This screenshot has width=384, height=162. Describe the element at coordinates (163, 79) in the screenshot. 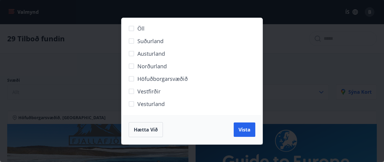

I see `span: Höfuðborgarsvæðið` at that location.